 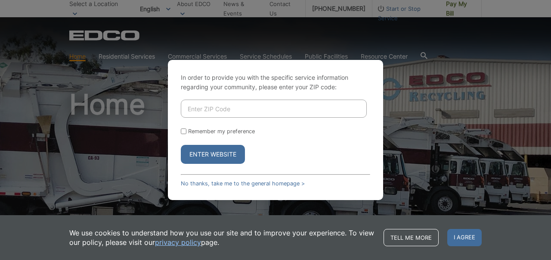 I want to click on p: We use cookies to understand how you use our site and to improve your experience. To view our pol..., so click(x=222, y=237).